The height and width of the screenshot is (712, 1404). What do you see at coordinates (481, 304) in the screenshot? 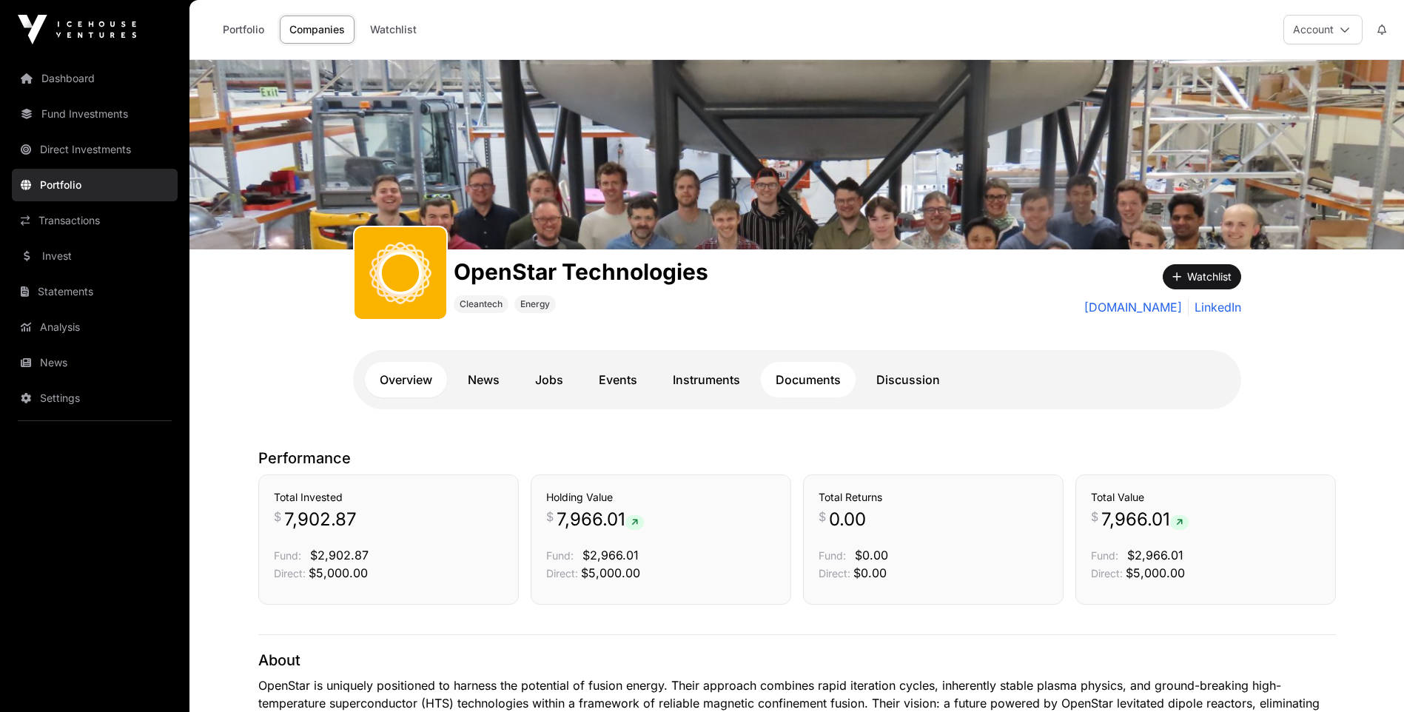
I see `span: Cleantech` at bounding box center [481, 304].